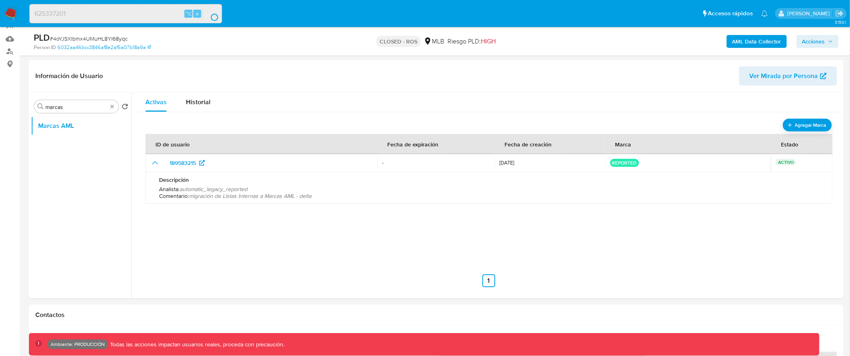  I want to click on div: MLB, so click(434, 41).